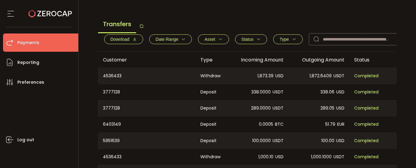 The image size is (416, 168). What do you see at coordinates (251, 39) in the screenshot?
I see `button: Status` at bounding box center [251, 39].